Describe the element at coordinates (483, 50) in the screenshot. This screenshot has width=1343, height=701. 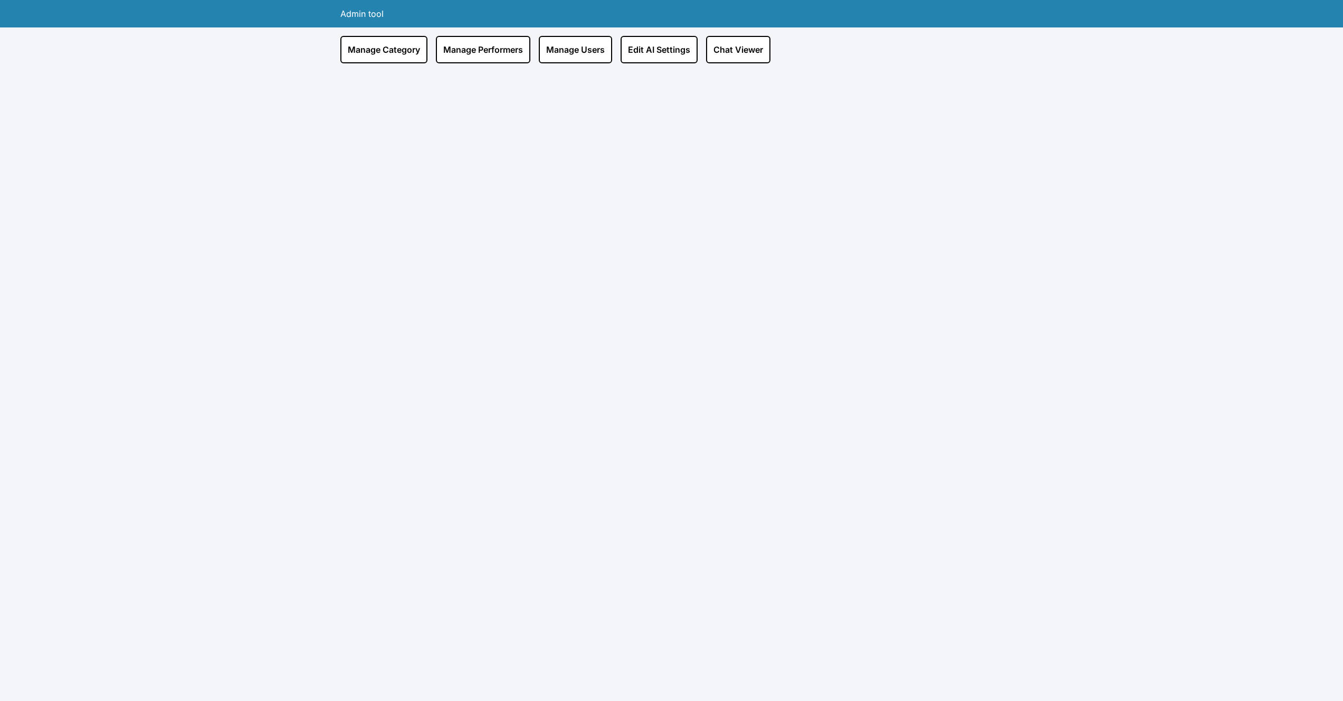
I see `a: Manage Performers` at that location.